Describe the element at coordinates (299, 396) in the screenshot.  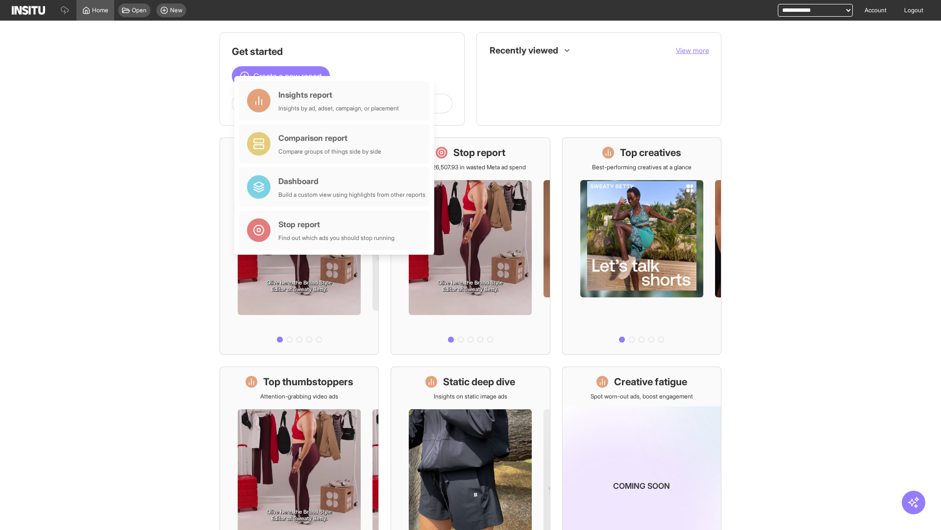
I see `p: Attention-grabbing video ads` at that location.